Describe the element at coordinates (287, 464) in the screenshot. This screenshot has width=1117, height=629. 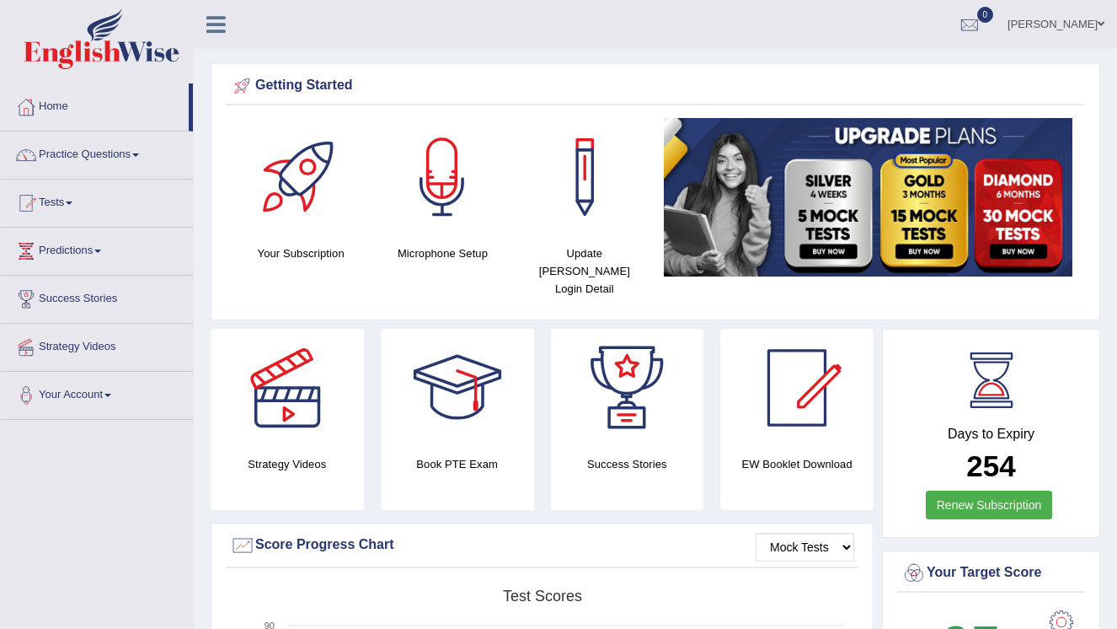
I see `h4: Strategy Videos` at that location.